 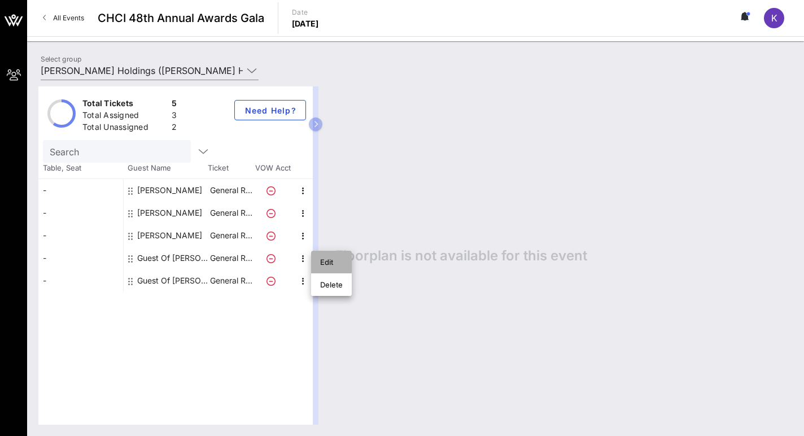 What do you see at coordinates (125, 116) in the screenshot?
I see `div: Total Assigned` at bounding box center [125, 116].